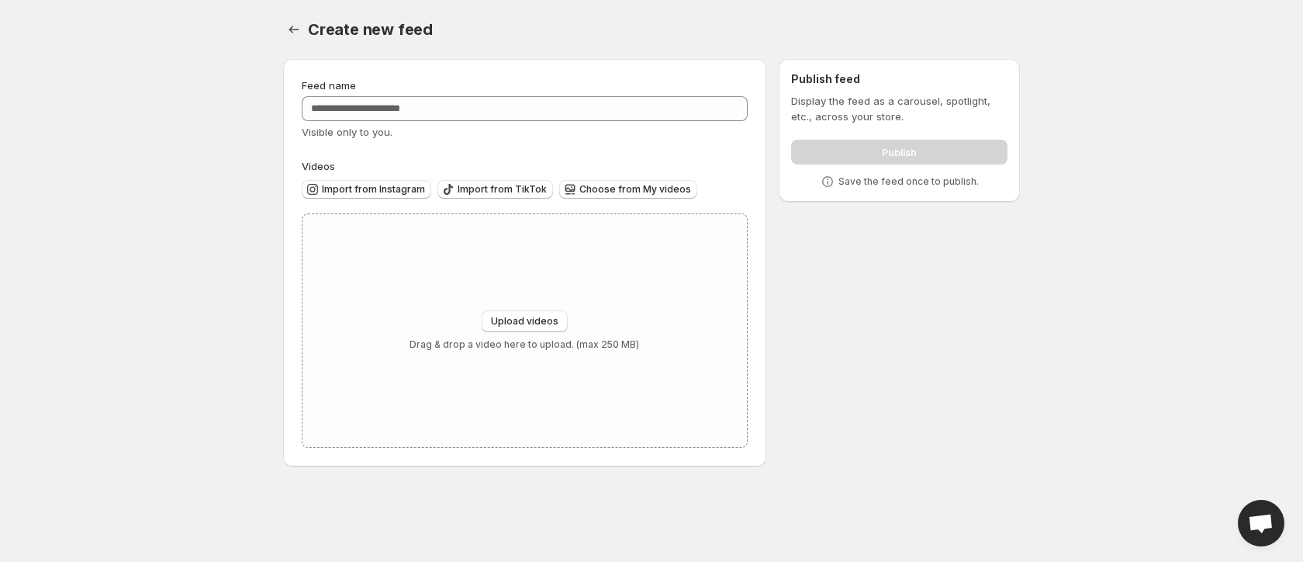 This screenshot has height=562, width=1303. Describe the element at coordinates (524, 321) in the screenshot. I see `button: Upload videos` at that location.